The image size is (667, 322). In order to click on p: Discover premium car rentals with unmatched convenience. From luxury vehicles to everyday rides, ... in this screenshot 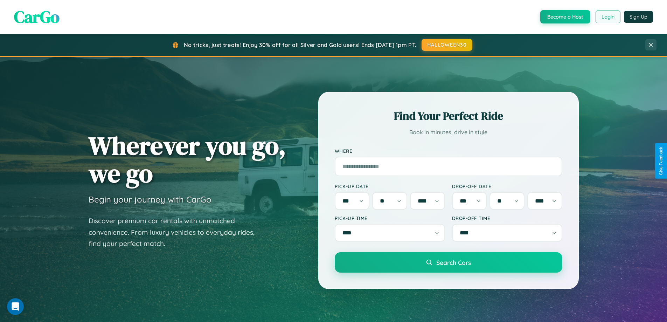, I will do `click(176, 232)`.